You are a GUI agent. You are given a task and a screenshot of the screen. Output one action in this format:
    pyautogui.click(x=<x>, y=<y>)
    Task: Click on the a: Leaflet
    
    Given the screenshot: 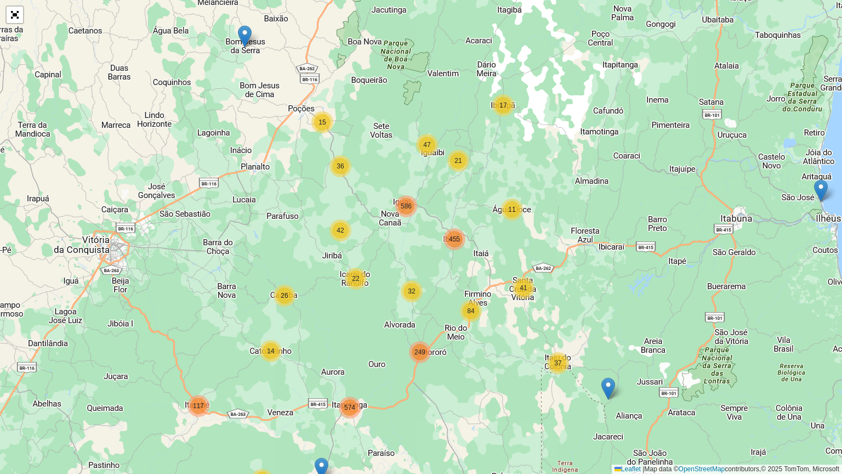 What is the action you would take?
    pyautogui.click(x=628, y=469)
    